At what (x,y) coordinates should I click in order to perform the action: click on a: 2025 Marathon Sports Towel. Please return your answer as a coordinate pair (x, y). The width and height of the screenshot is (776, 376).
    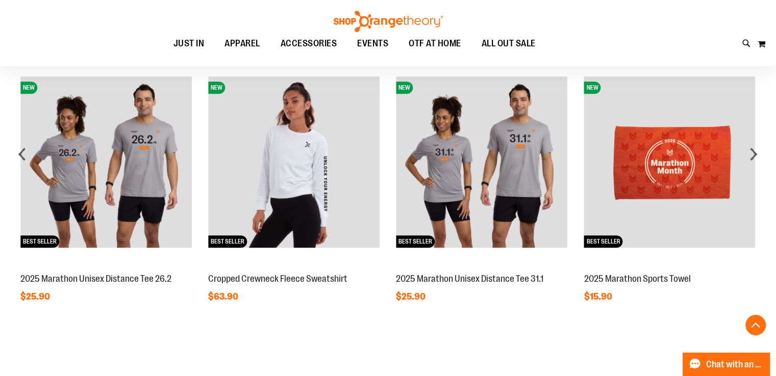
    Looking at the image, I should click on (636, 279).